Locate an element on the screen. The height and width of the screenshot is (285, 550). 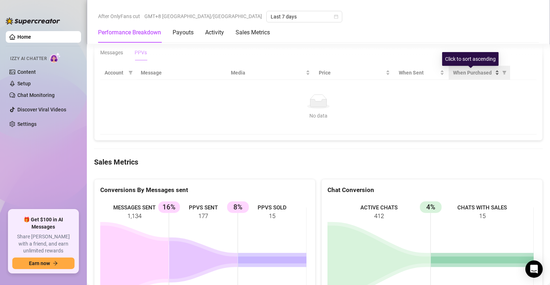
div: Sales Metrics is located at coordinates (252, 33).